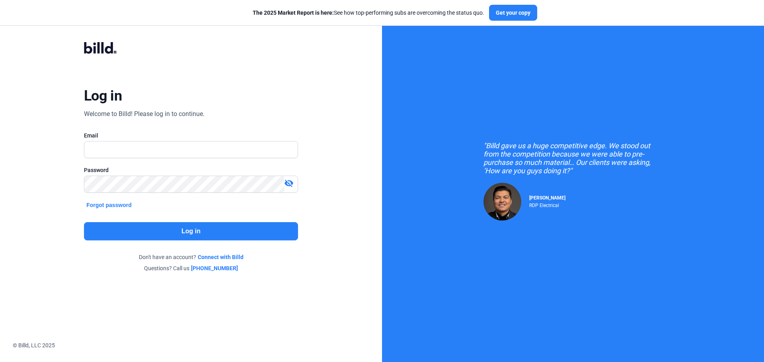  I want to click on div: Password, so click(191, 170).